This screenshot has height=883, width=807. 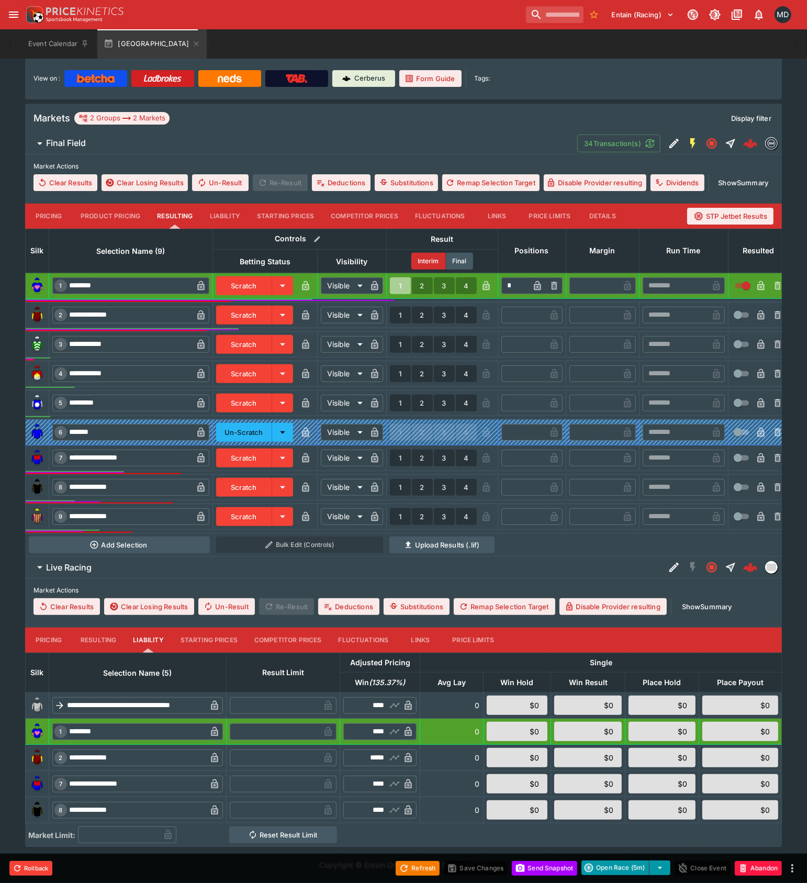 I want to click on button: Straight, so click(x=731, y=567).